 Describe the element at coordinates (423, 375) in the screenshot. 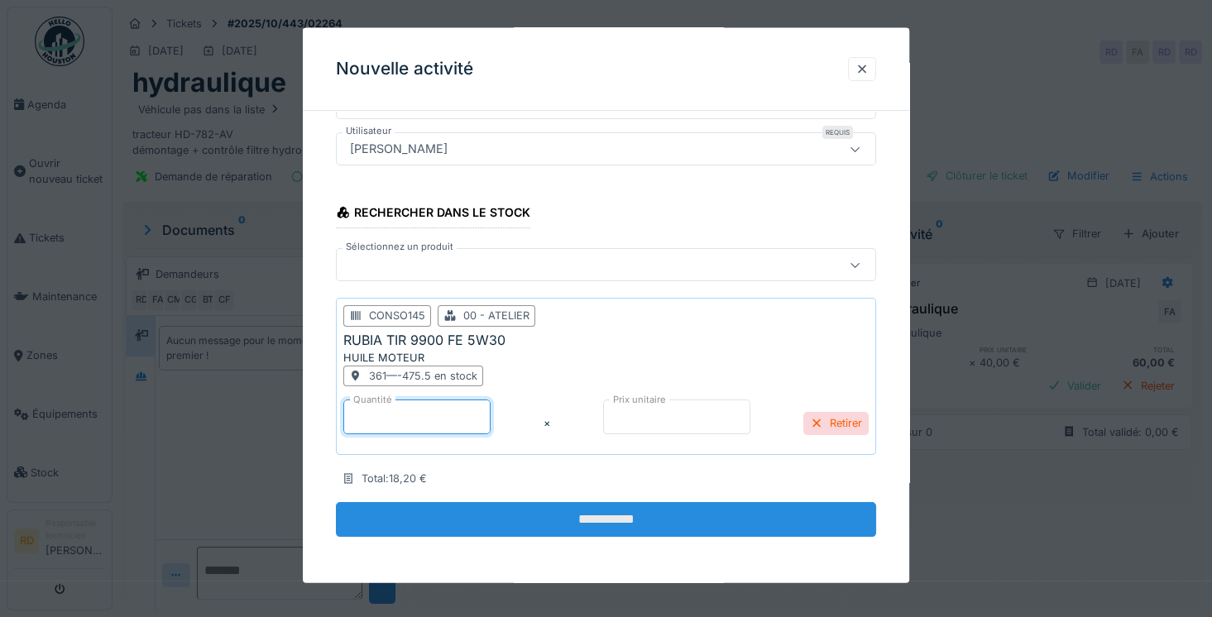

I see `div: 361 — -475.5 en stock` at that location.